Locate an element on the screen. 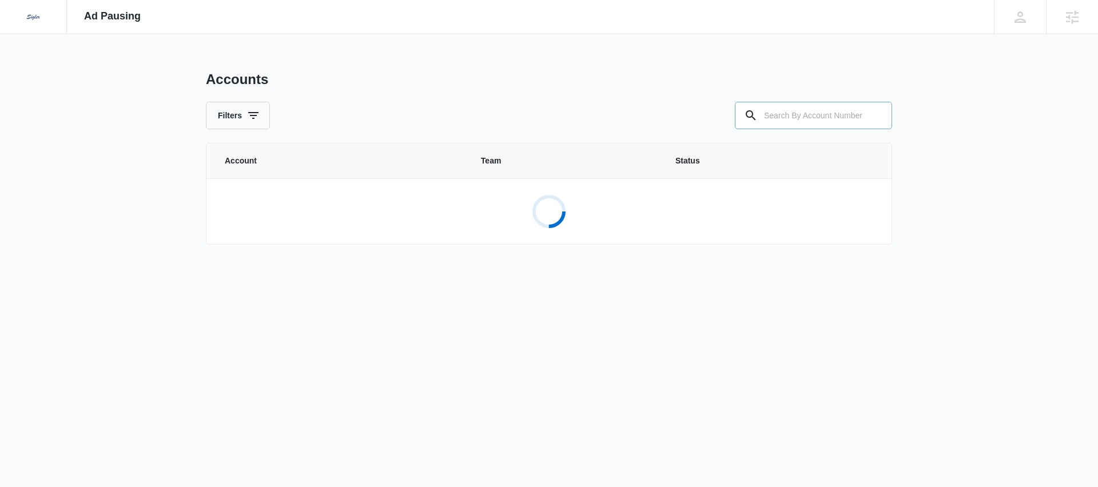  h1: Accounts is located at coordinates (237, 80).